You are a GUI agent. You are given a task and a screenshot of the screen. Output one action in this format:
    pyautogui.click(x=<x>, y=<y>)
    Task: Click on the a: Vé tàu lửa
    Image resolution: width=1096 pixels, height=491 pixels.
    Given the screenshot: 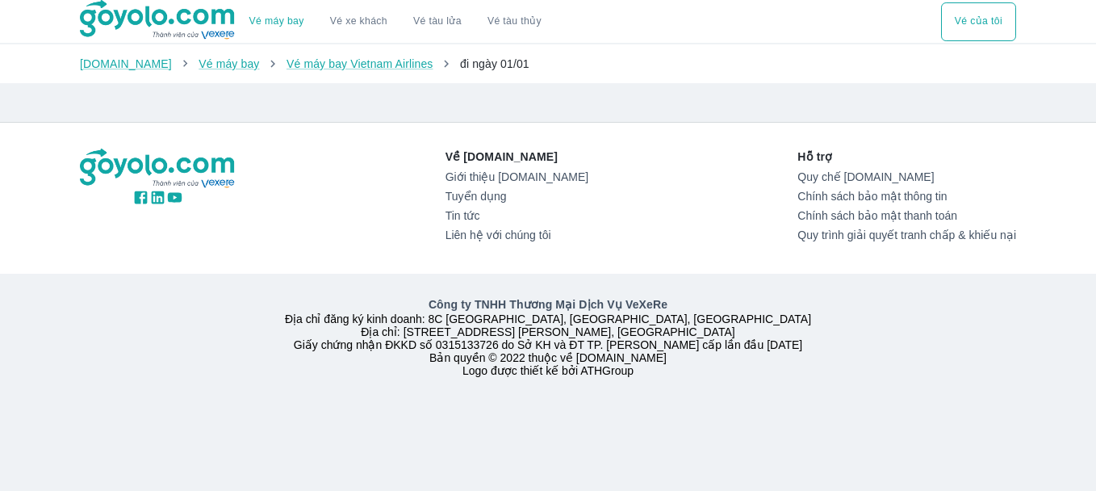 What is the action you would take?
    pyautogui.click(x=438, y=22)
    